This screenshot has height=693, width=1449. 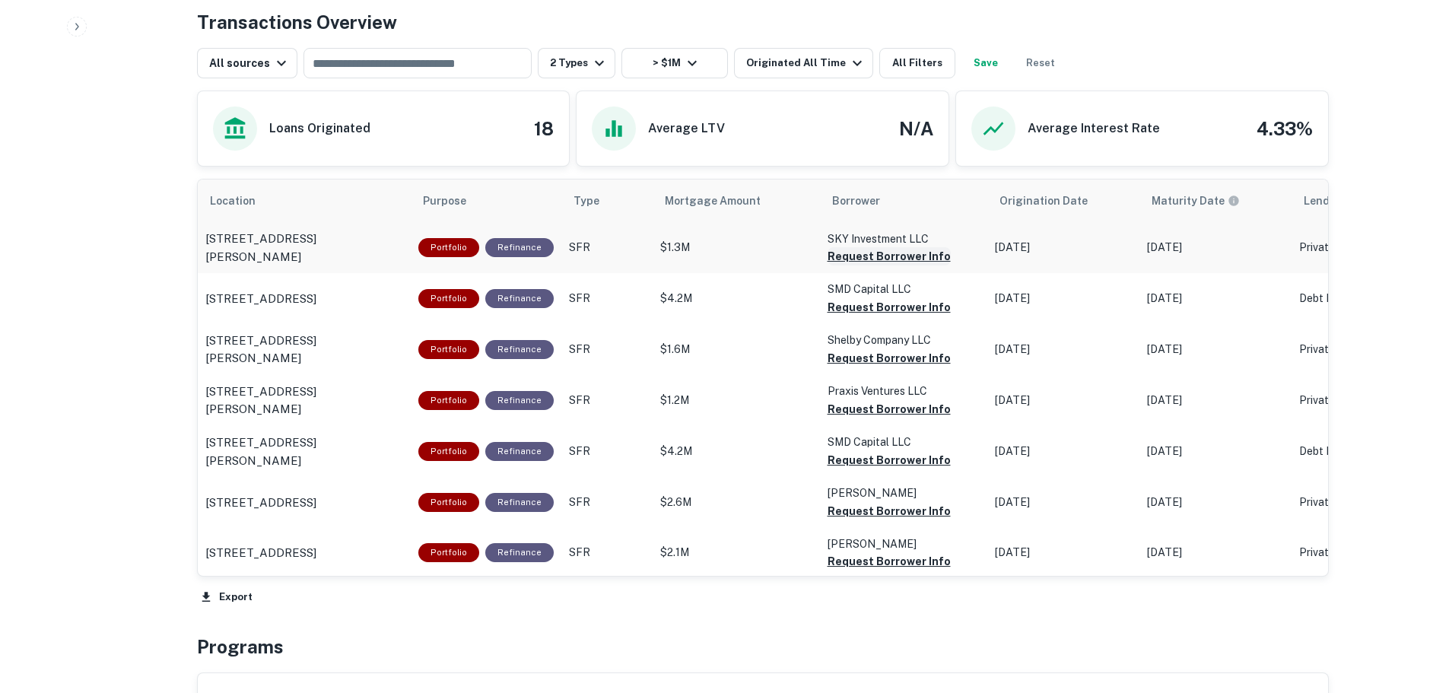 I want to click on button: Export, so click(x=227, y=597).